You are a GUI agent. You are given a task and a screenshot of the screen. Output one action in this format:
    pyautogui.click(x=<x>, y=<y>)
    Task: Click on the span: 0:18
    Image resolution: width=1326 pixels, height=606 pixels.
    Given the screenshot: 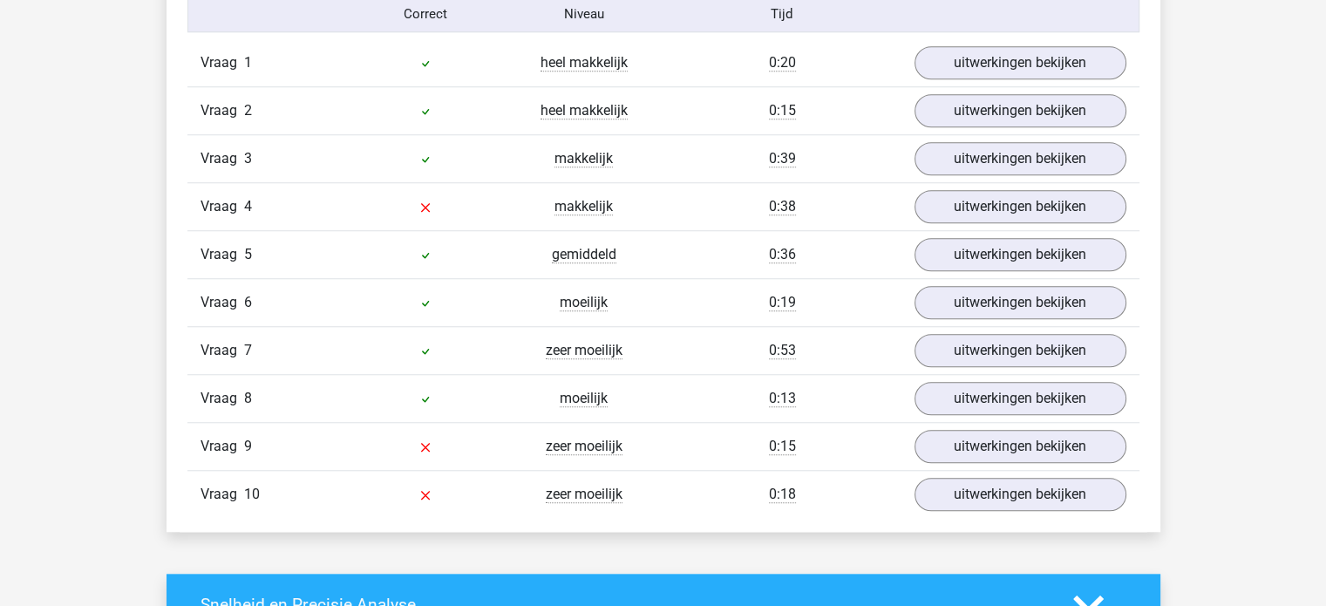 What is the action you would take?
    pyautogui.click(x=782, y=494)
    